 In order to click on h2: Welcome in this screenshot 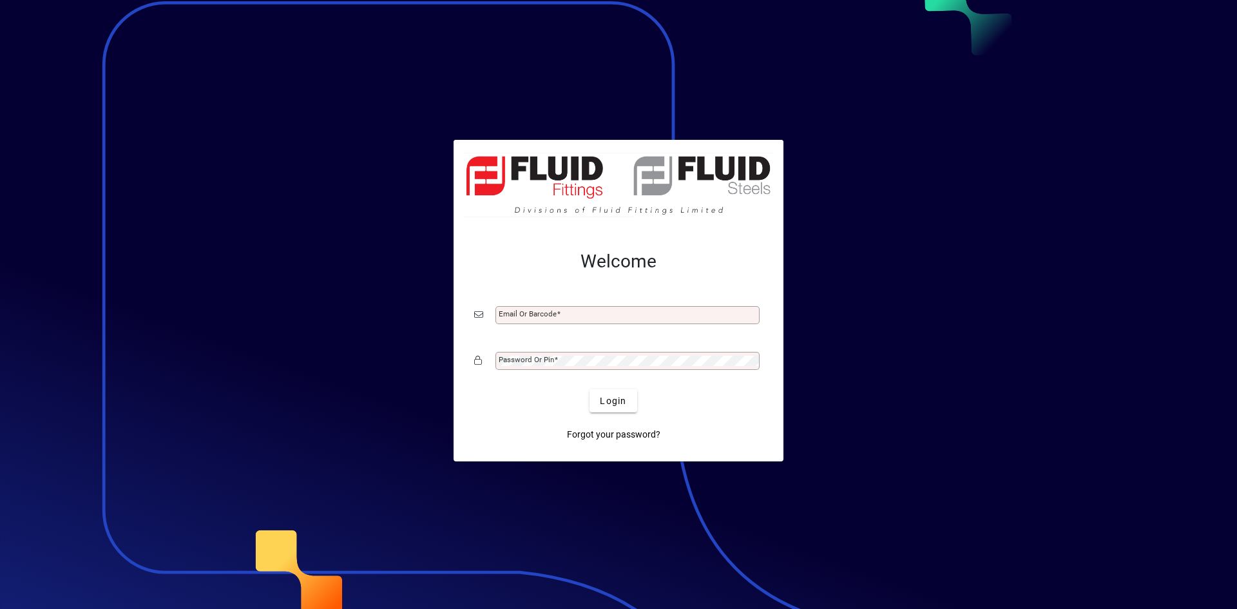, I will do `click(618, 261)`.